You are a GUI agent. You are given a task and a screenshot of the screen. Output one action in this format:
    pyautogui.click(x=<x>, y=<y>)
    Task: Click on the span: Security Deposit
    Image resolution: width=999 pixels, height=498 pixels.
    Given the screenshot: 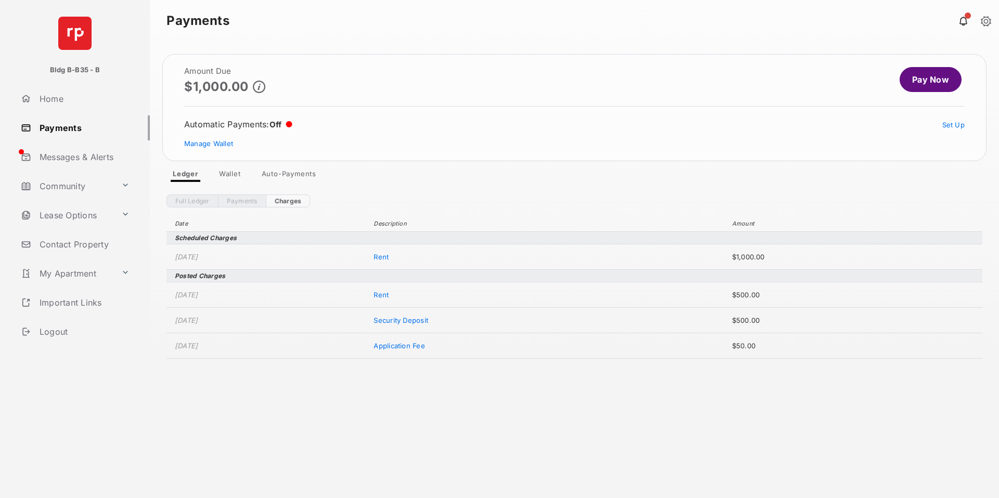 What is the action you would take?
    pyautogui.click(x=401, y=321)
    